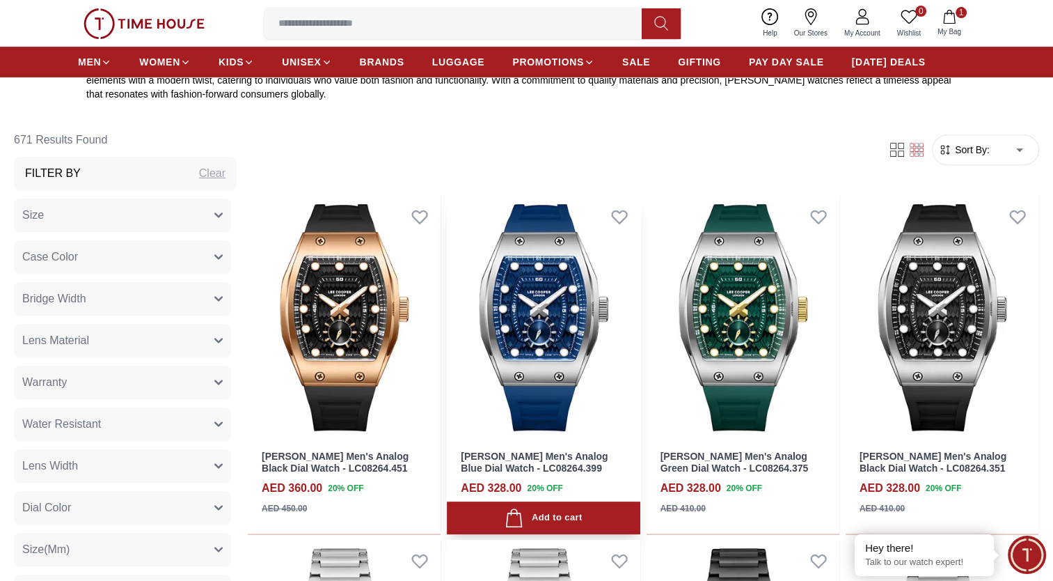 The width and height of the screenshot is (1053, 581). Describe the element at coordinates (811, 23) in the screenshot. I see `a: Our Stores` at that location.